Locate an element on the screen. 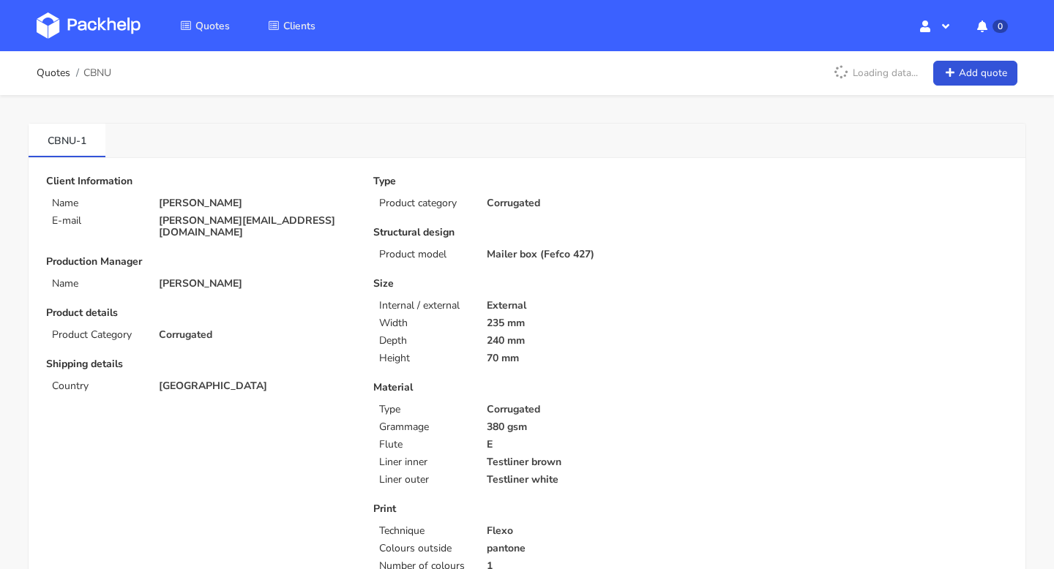 The width and height of the screenshot is (1054, 569). p: Shipping details is located at coordinates (199, 365).